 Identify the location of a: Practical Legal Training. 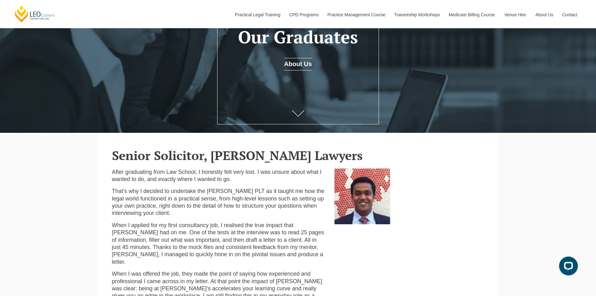
(258, 15).